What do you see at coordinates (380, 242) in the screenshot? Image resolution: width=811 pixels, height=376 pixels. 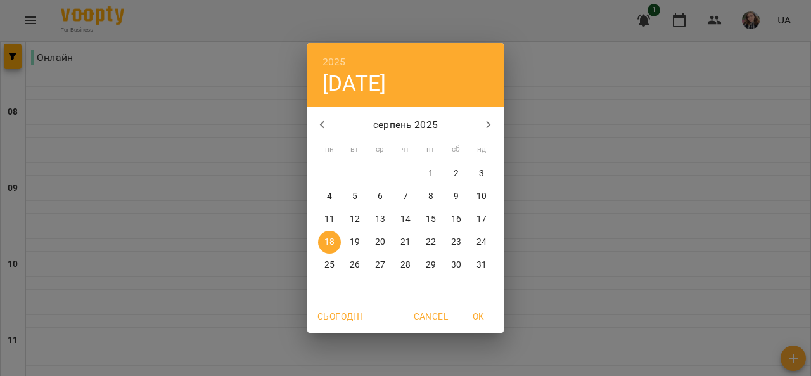 I see `p: 20` at bounding box center [380, 242].